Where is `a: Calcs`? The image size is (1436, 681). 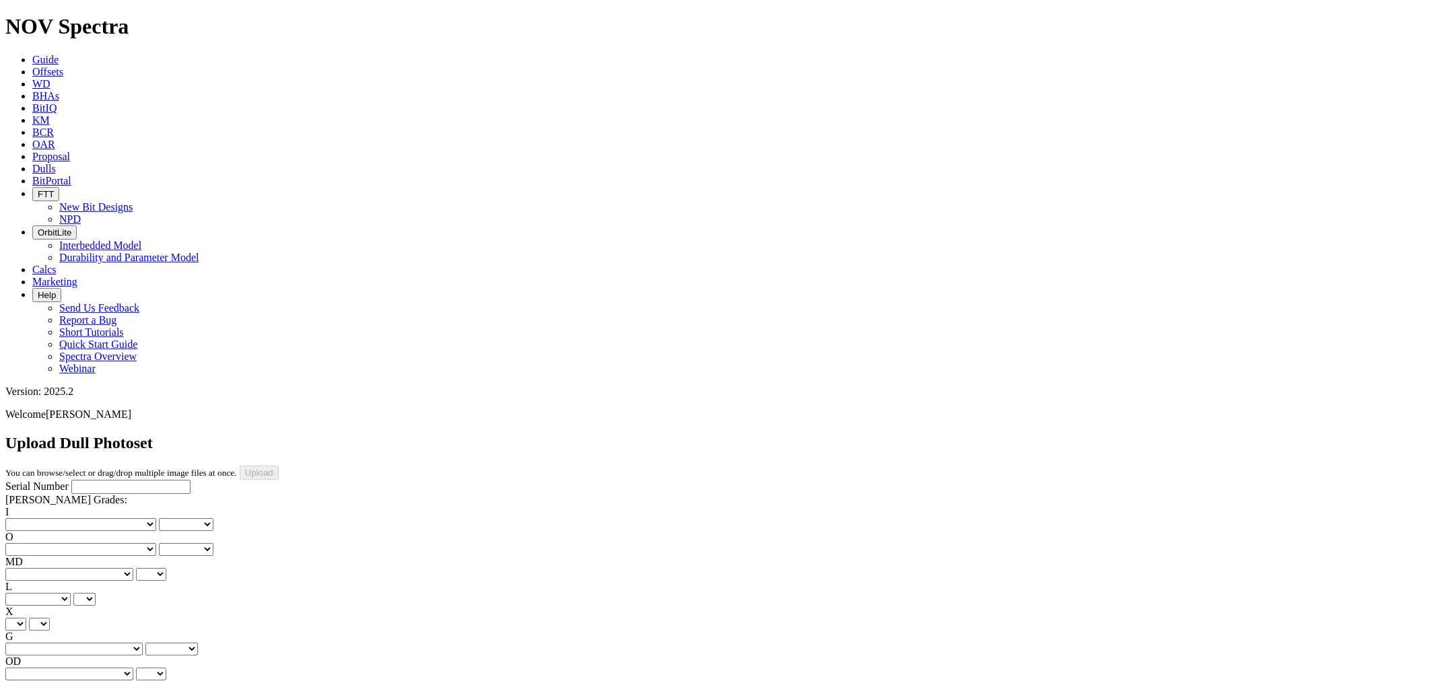 a: Calcs is located at coordinates (44, 269).